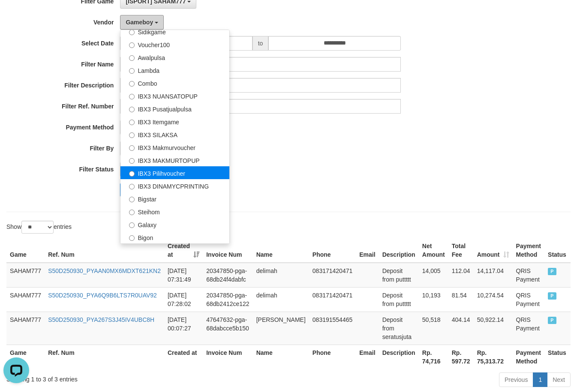  I want to click on input: IBX3 Makmurvoucher, so click(132, 148).